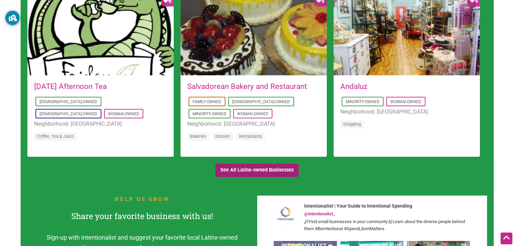 The image size is (514, 246). What do you see at coordinates (250, 136) in the screenshot?
I see `a: Restaurants` at bounding box center [250, 136].